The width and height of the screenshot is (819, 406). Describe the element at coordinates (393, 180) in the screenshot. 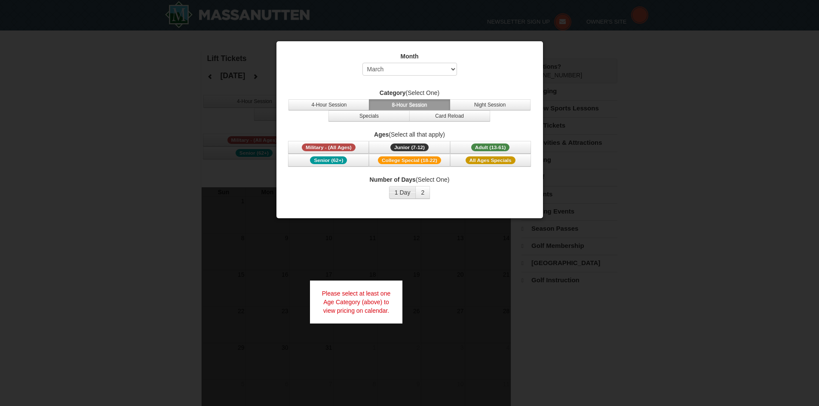

I see `strong: Number of Days` at that location.